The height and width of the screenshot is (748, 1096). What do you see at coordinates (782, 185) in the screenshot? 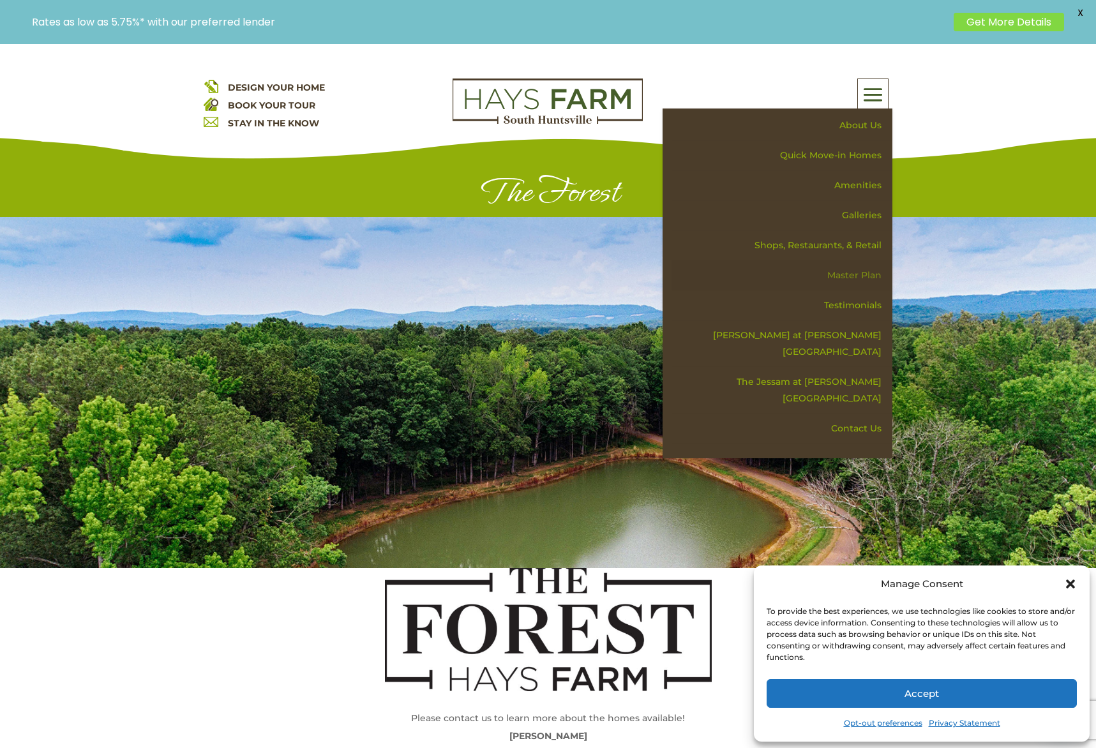
I see `a: Amenities` at bounding box center [782, 185].